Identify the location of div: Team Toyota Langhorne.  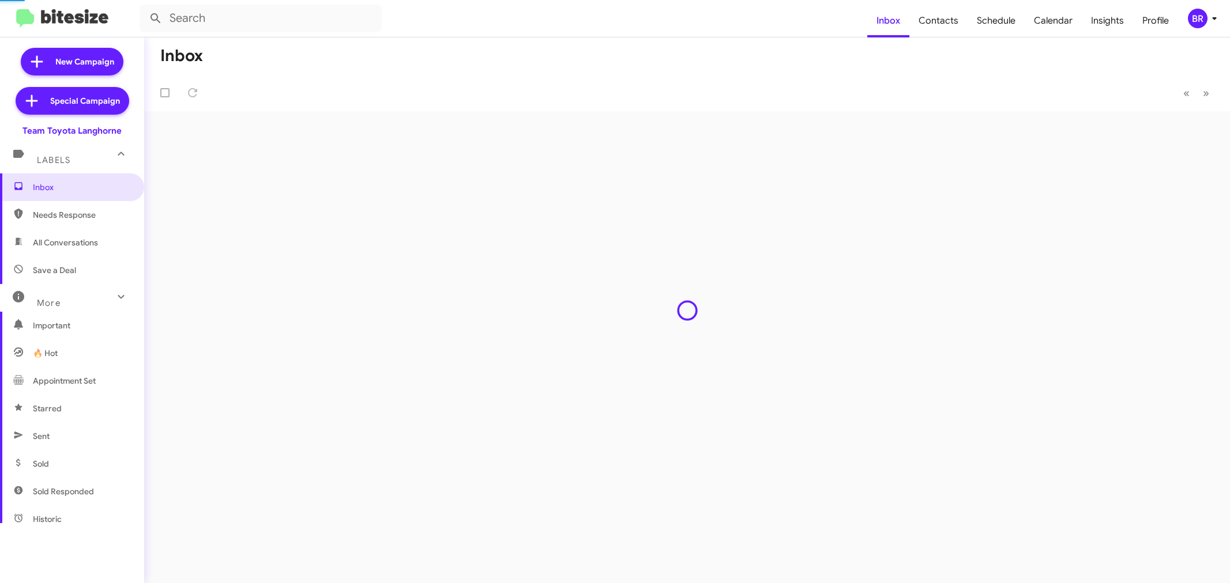
(72, 131).